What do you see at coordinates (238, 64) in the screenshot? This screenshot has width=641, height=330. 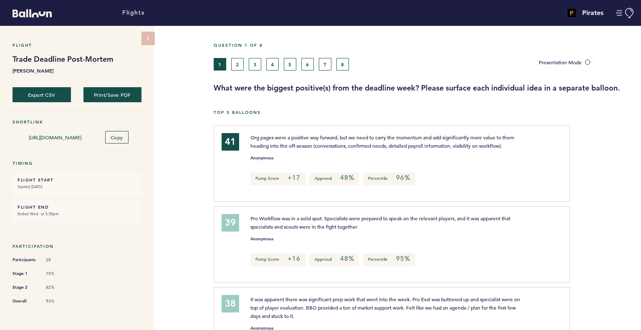 I see `button: 2` at bounding box center [238, 64].